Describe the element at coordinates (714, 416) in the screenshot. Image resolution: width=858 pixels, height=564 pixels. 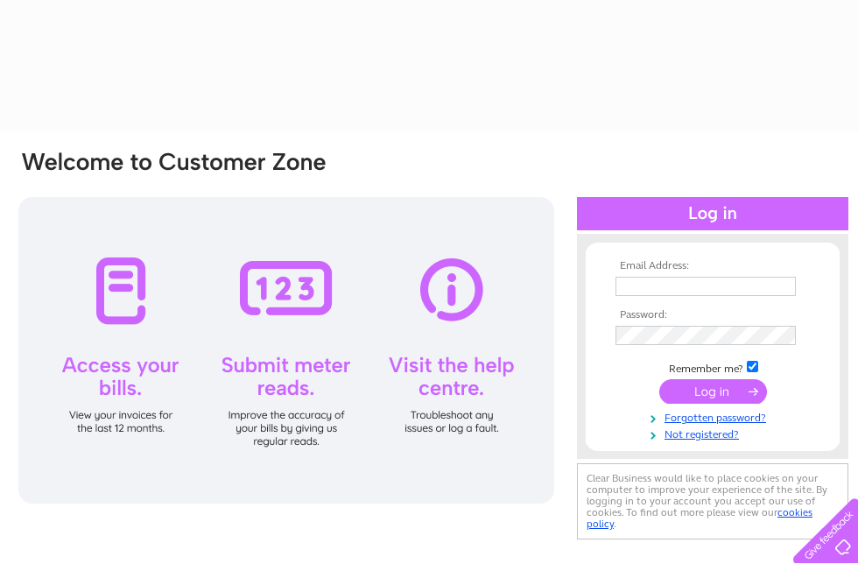
I see `a: Forgotten password?` at that location.